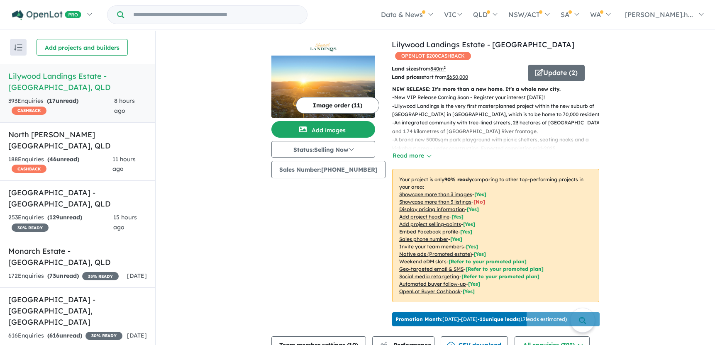 The height and width of the screenshot is (345, 715). What do you see at coordinates (100, 276) in the screenshot?
I see `span: 35 % READY` at bounding box center [100, 276].